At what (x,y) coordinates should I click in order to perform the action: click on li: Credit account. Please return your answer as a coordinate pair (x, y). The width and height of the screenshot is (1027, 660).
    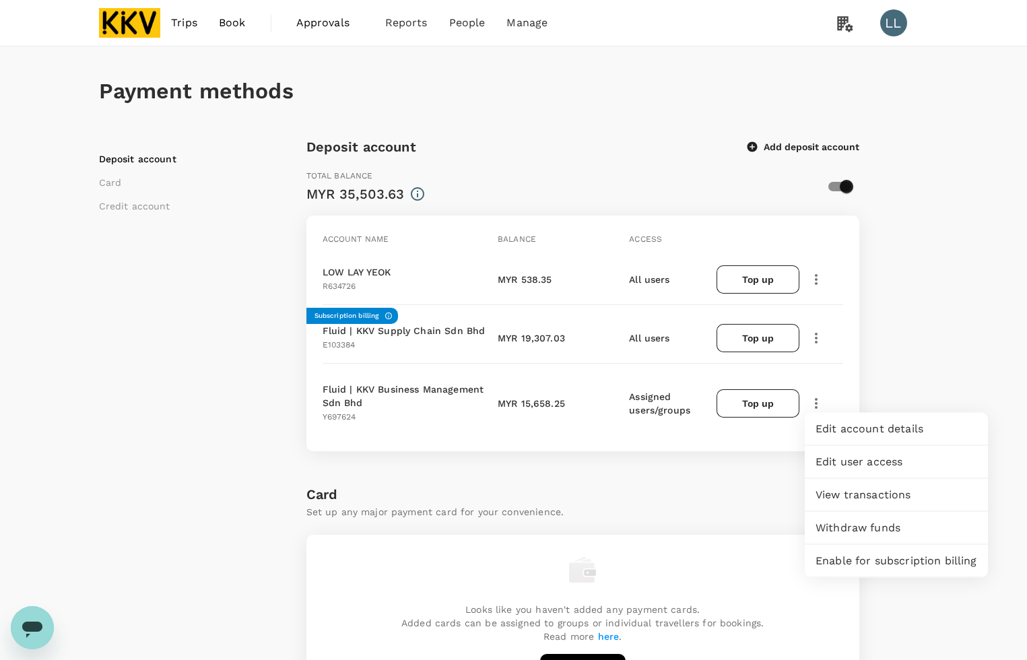
    Looking at the image, I should click on (183, 206).